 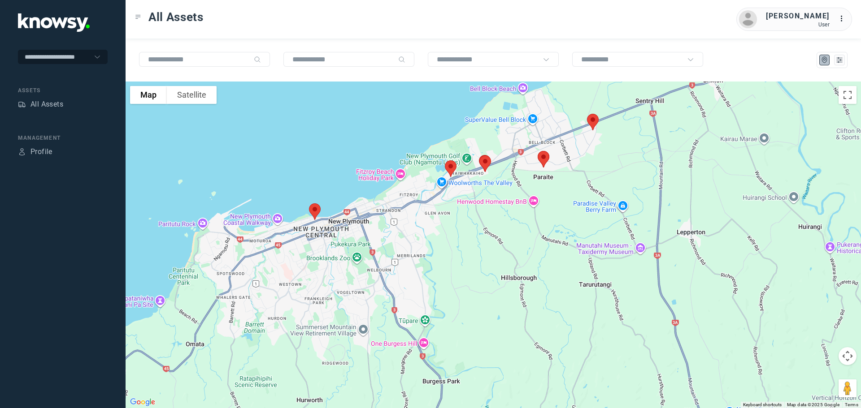 What do you see at coordinates (762, 405) in the screenshot?
I see `button: Keyboard shortcuts` at bounding box center [762, 405].